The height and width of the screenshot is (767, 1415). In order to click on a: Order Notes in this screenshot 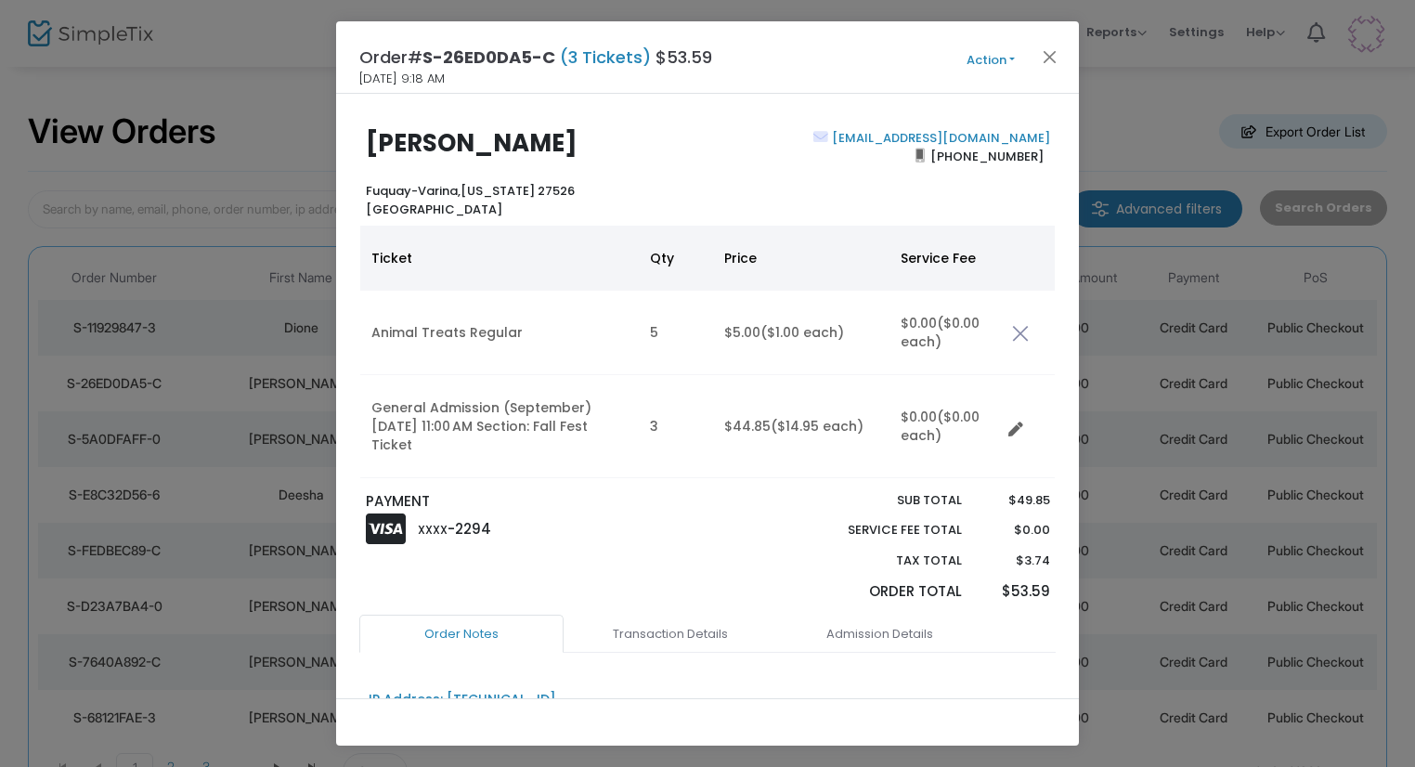, I will do `click(461, 634)`.